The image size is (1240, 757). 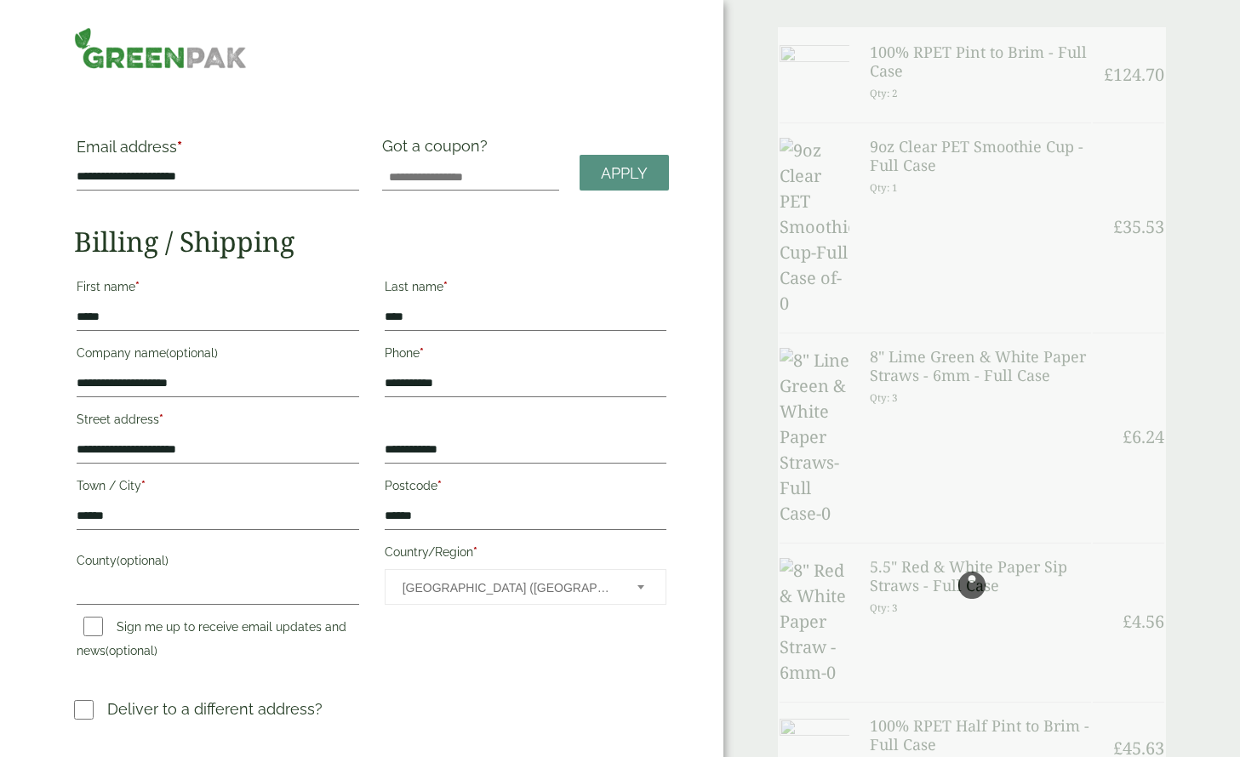 I want to click on label: Town / City, so click(x=217, y=488).